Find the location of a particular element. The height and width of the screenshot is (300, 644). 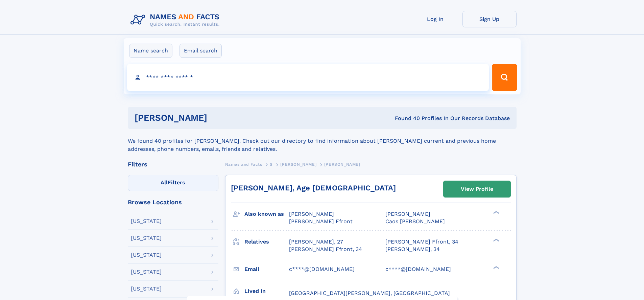

label: Email search is located at coordinates (201, 51).